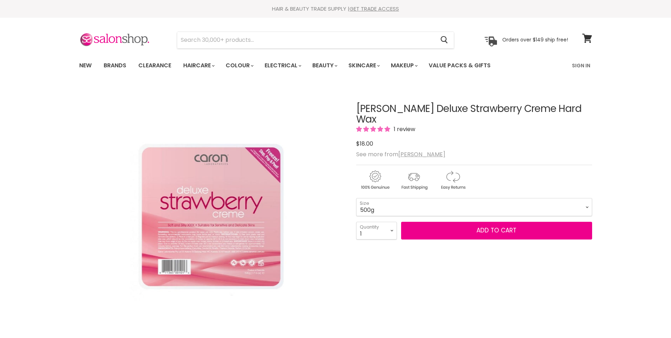 This screenshot has width=671, height=338. What do you see at coordinates (365, 143) in the screenshot?
I see `span: $18.00` at bounding box center [365, 143].